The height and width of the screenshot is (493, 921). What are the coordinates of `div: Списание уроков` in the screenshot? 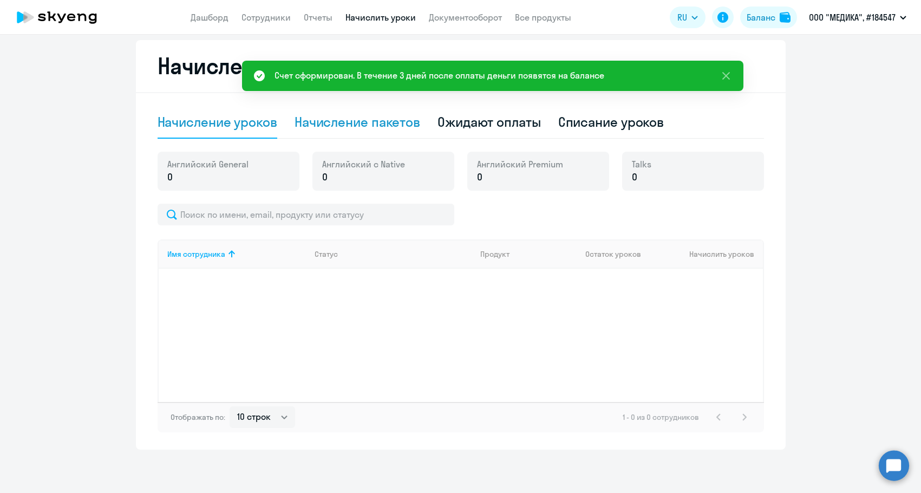 It's located at (612, 122).